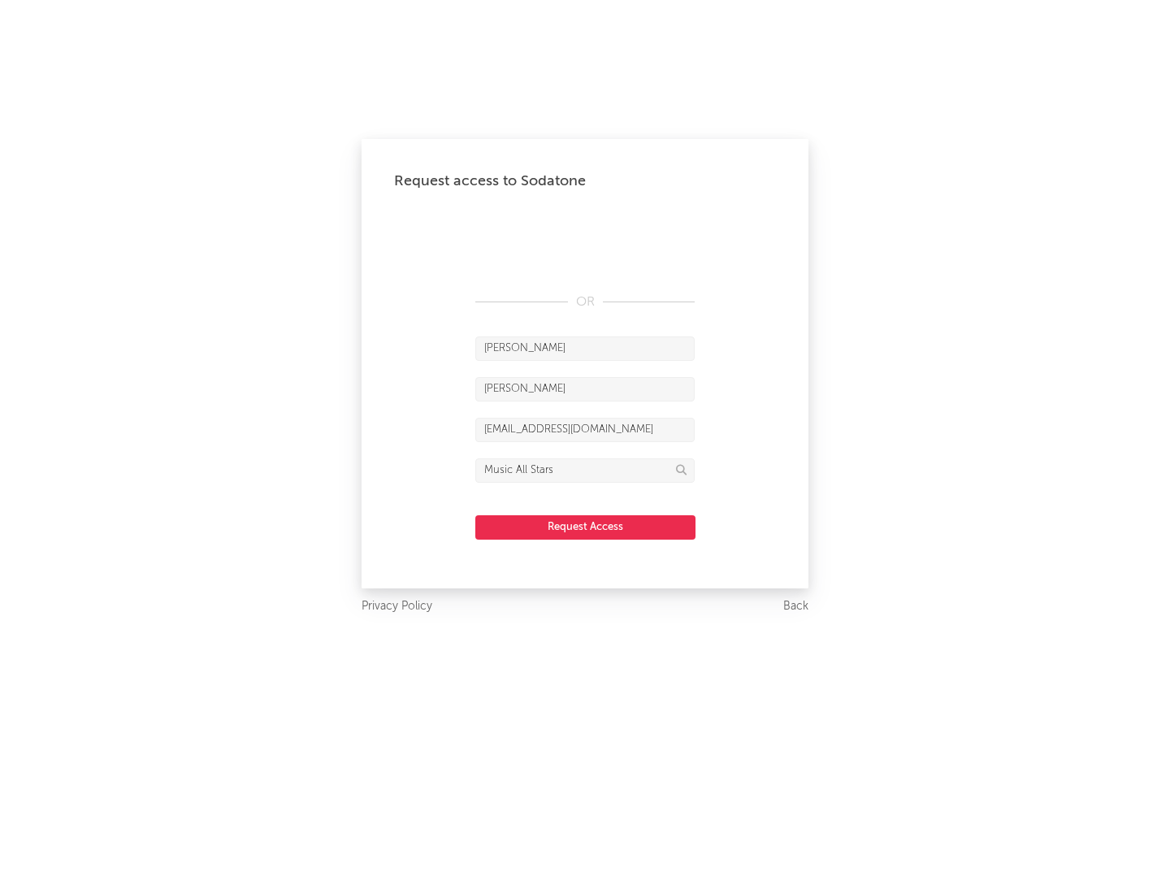  Describe the element at coordinates (585, 348) in the screenshot. I see `input: First Name` at that location.